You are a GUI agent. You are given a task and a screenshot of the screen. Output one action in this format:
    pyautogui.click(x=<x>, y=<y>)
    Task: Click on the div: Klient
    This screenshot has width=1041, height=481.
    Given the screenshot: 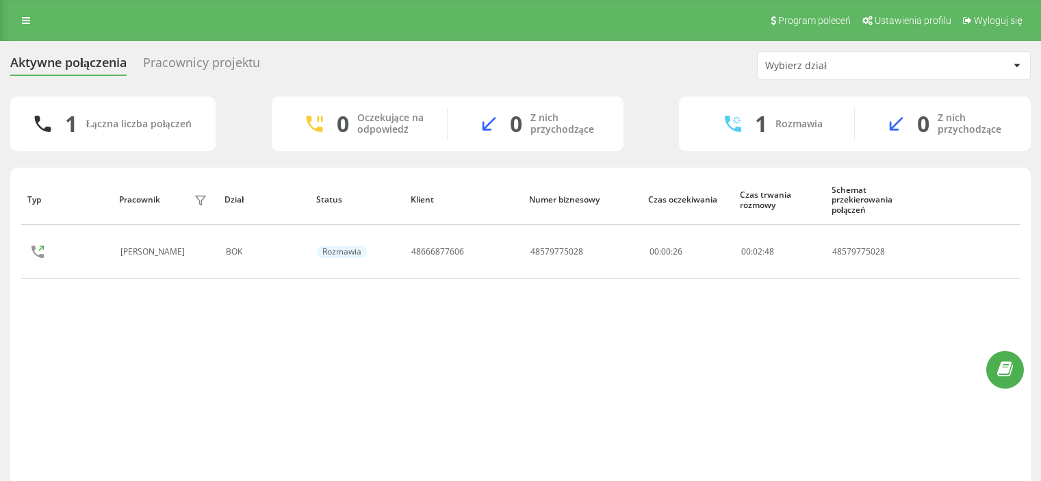 What is the action you would take?
    pyautogui.click(x=463, y=200)
    